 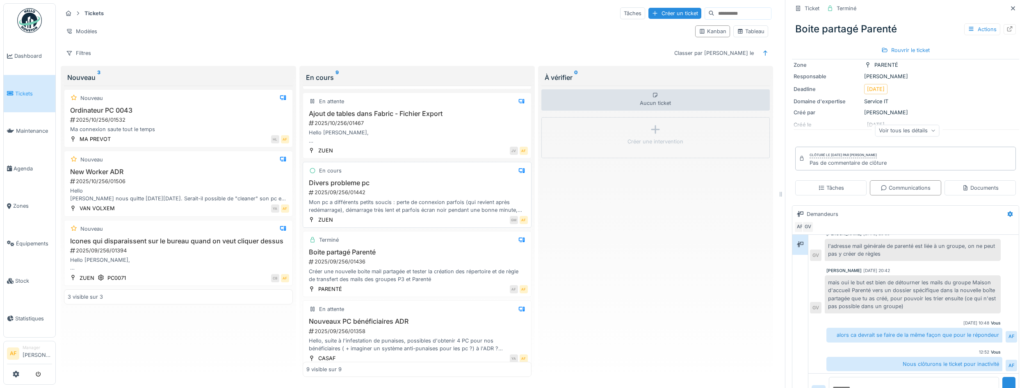 What do you see at coordinates (34, 93) in the screenshot?
I see `span: Tickets` at bounding box center [34, 93].